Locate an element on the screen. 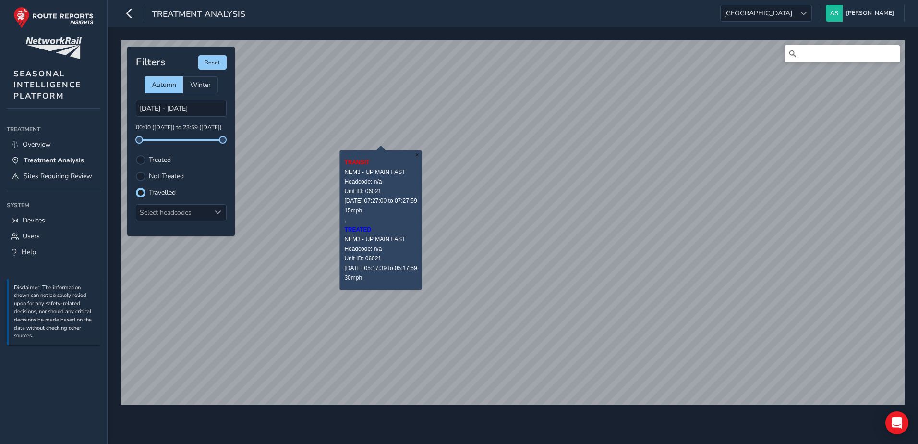  input: Search is located at coordinates (842, 54).